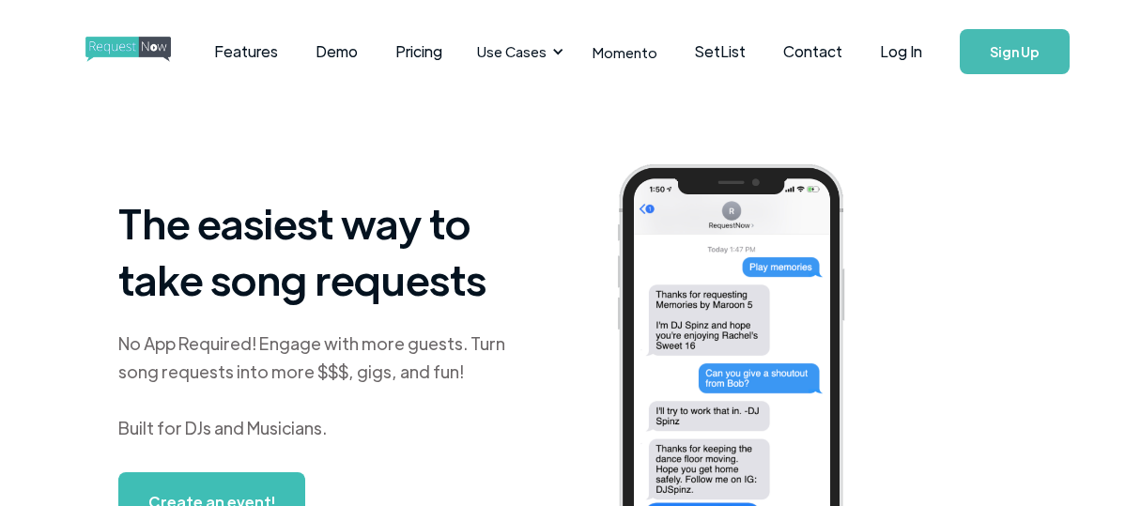  What do you see at coordinates (336, 52) in the screenshot?
I see `a: Demo` at bounding box center [336, 52].